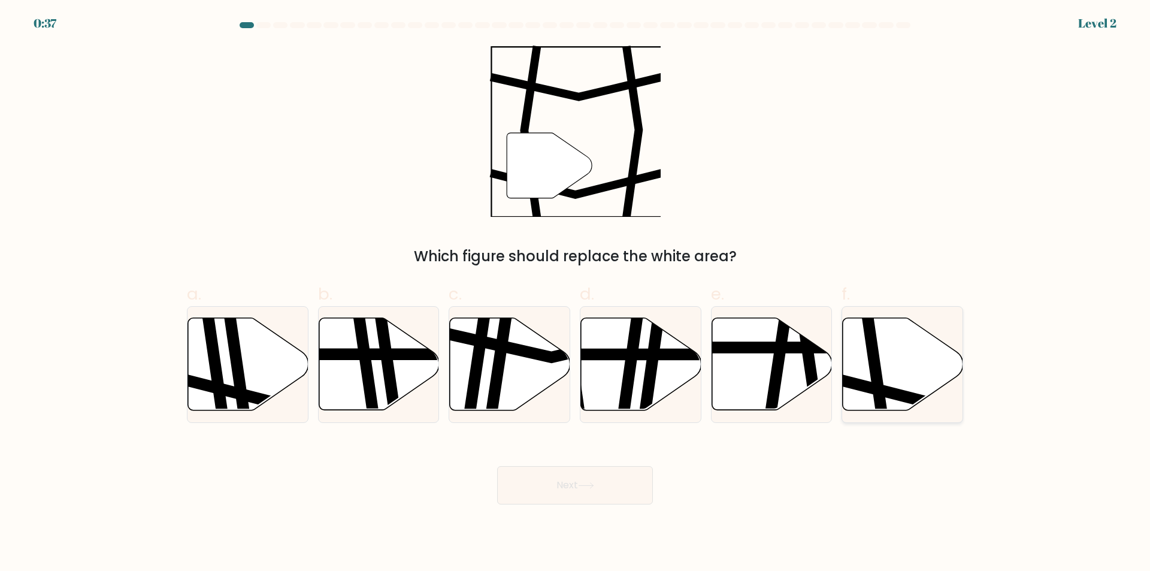 The width and height of the screenshot is (1150, 571). I want to click on div: Level 2, so click(1097, 23).